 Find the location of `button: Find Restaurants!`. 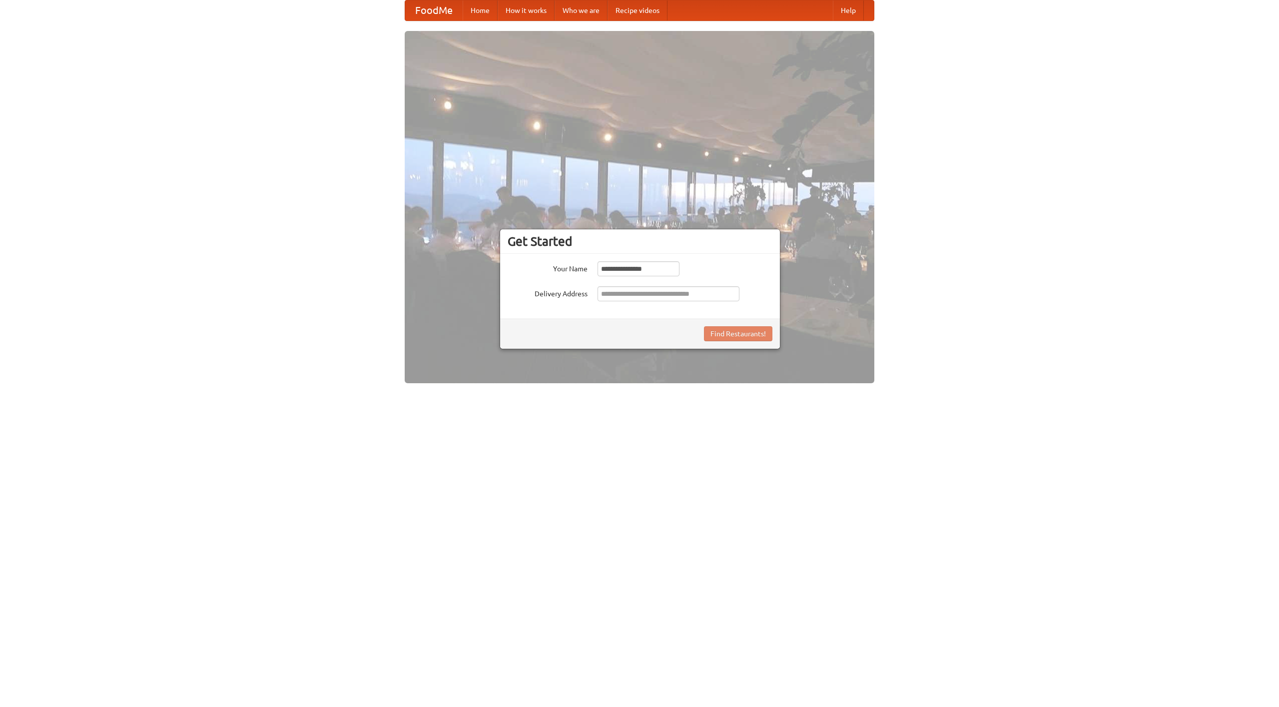

button: Find Restaurants! is located at coordinates (738, 334).